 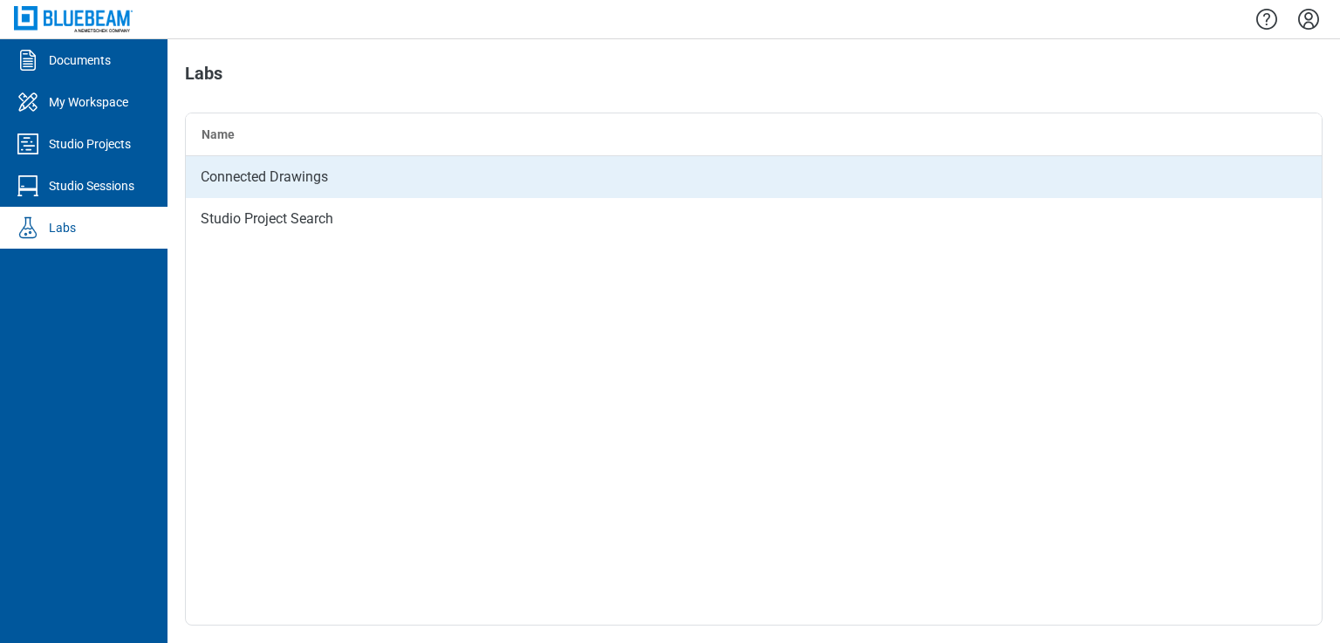 What do you see at coordinates (203, 78) in the screenshot?
I see `h1: Labs` at bounding box center [203, 78].